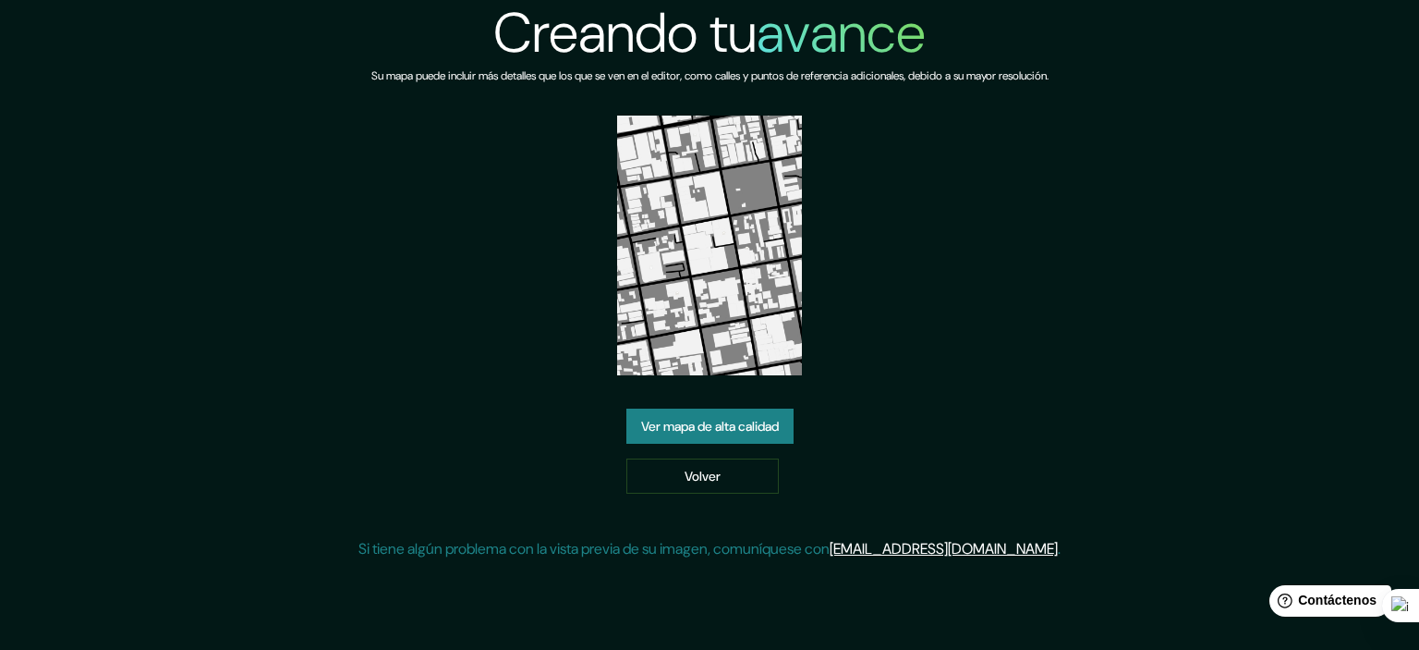 The image size is (1419, 650). I want to click on font: Contáctenos, so click(82, 22).